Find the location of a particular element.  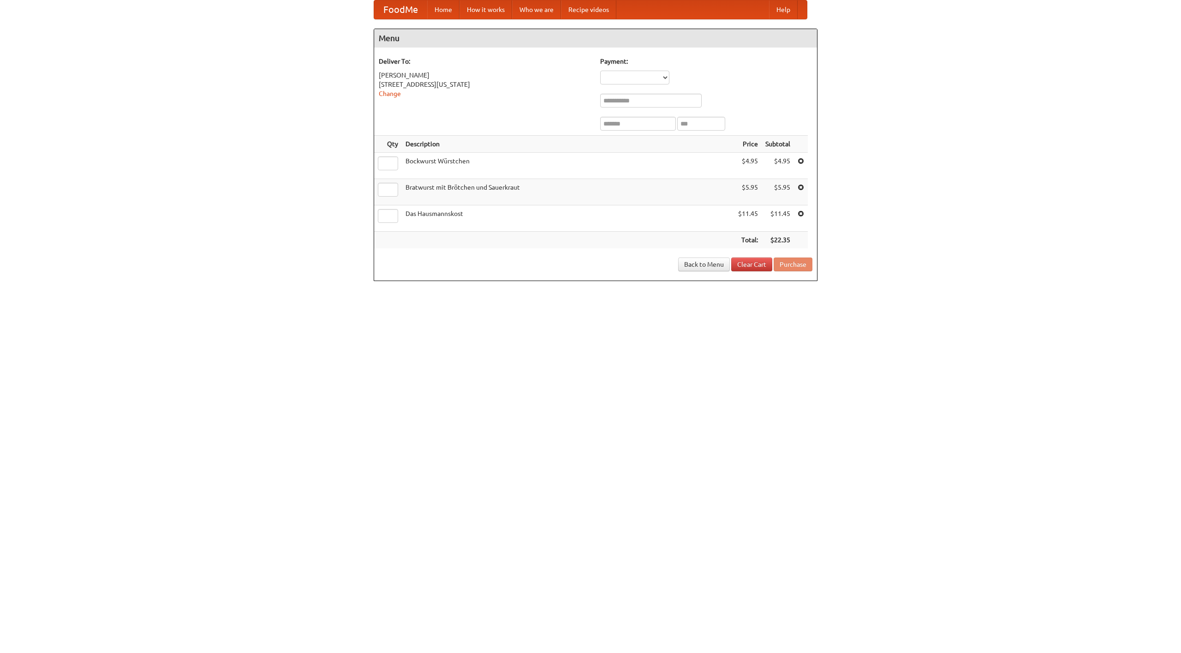

h4: Menu is located at coordinates (596, 38).